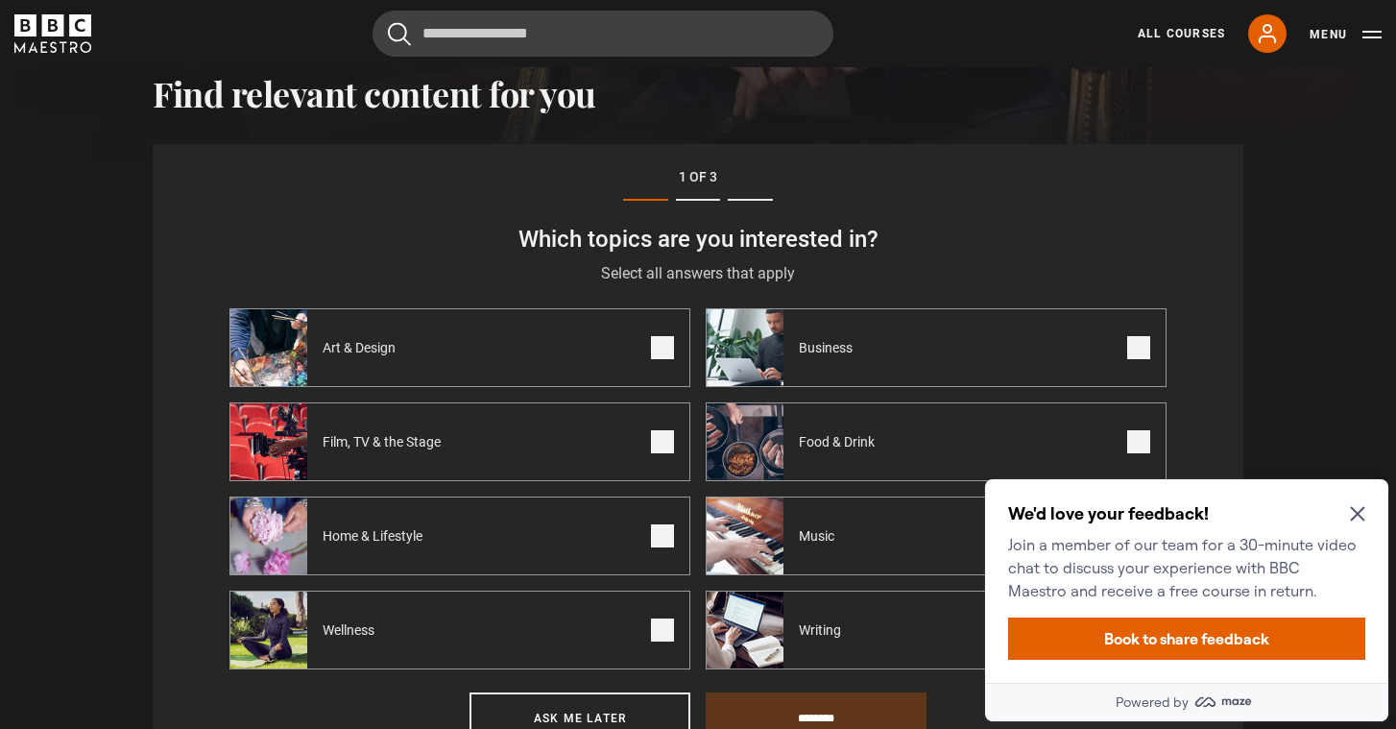 The image size is (1396, 729). What do you see at coordinates (206, 96) in the screenshot?
I see `p: Join a member of our team for a 30-minute video chat to discuss your experience with BBC Maestro ...` at bounding box center [206, 96].